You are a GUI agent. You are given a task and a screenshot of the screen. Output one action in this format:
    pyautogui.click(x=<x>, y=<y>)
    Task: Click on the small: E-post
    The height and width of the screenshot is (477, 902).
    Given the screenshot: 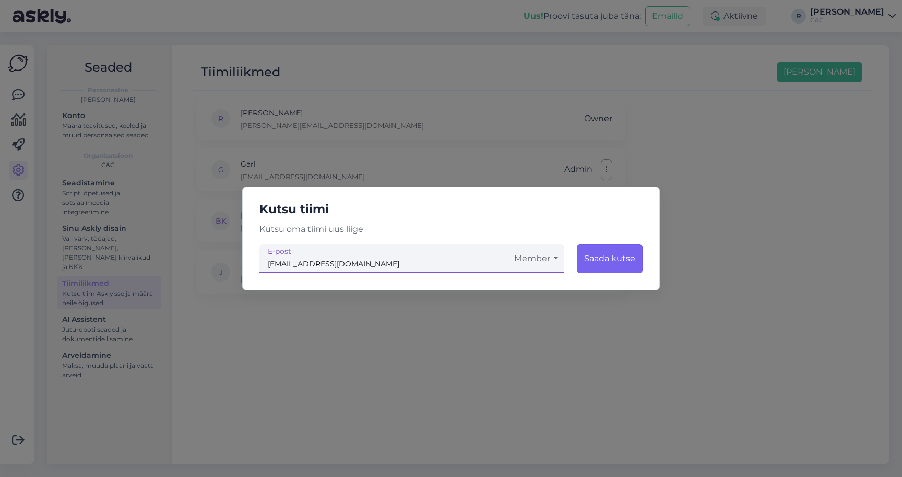 What is the action you would take?
    pyautogui.click(x=279, y=251)
    